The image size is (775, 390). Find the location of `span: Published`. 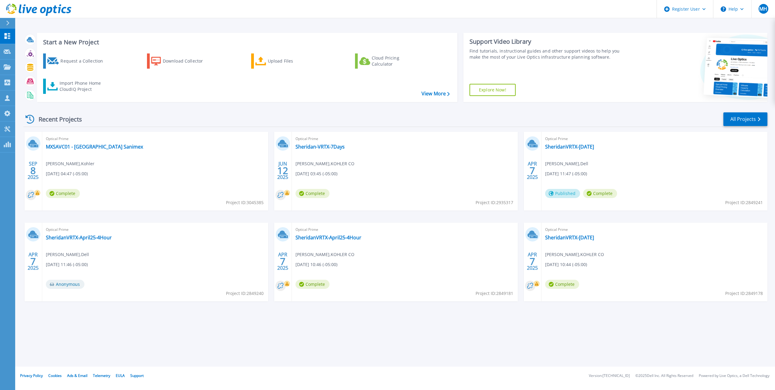

span: Published is located at coordinates (563, 194).